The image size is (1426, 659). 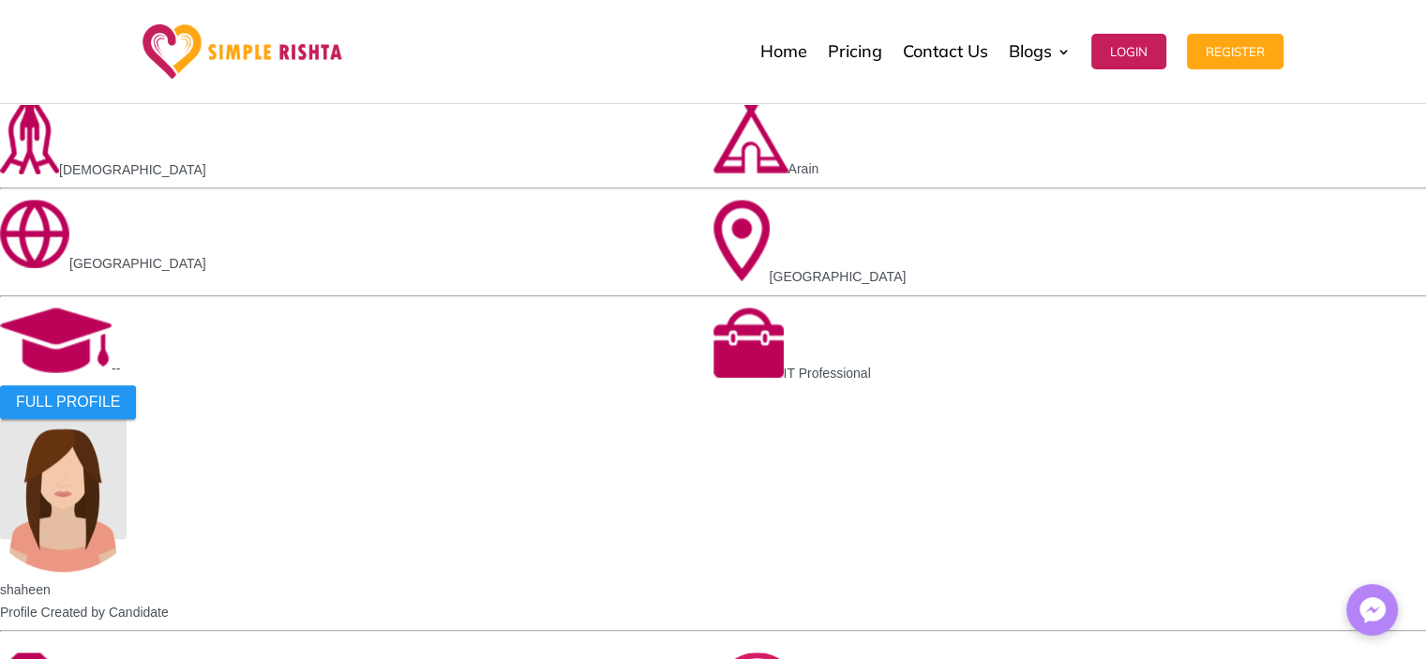 I want to click on a: Home, so click(x=784, y=52).